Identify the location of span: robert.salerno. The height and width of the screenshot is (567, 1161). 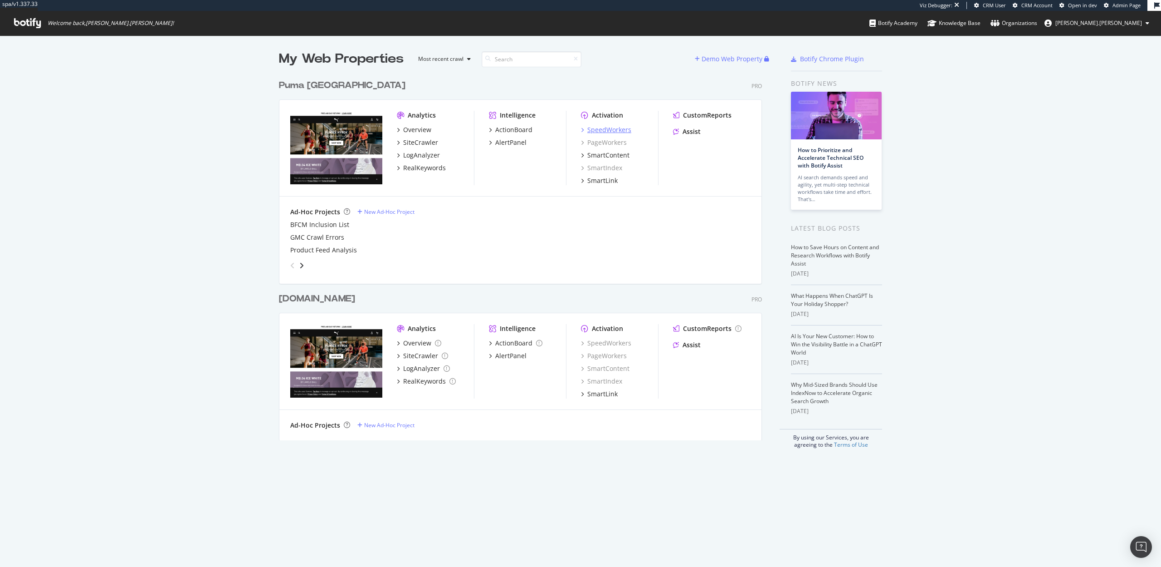
(1099, 23).